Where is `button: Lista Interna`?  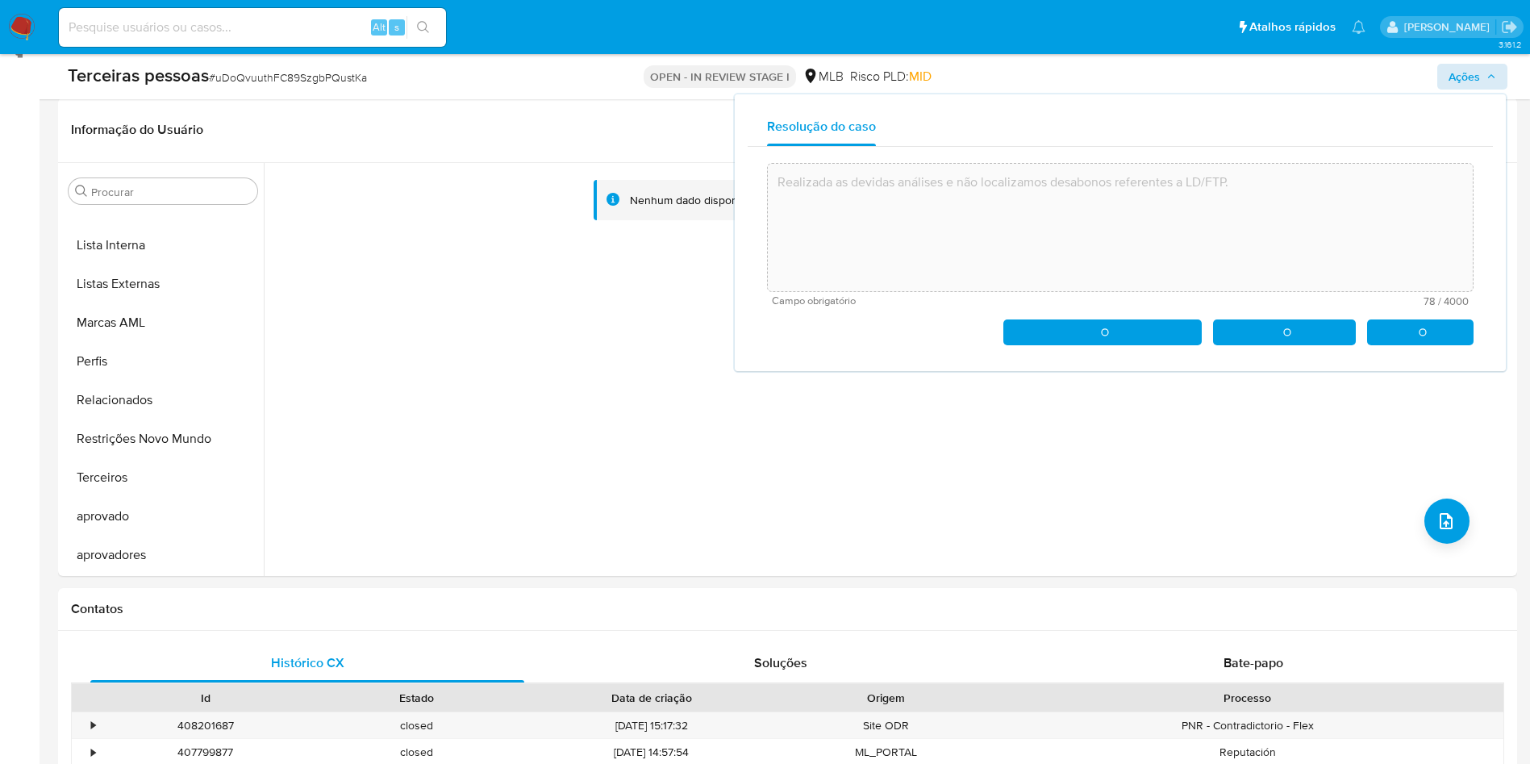 button: Lista Interna is located at coordinates (163, 245).